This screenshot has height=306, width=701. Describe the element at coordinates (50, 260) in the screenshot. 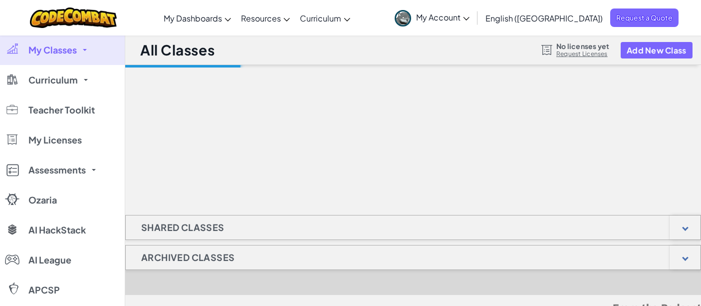

I see `span: AI League` at that location.